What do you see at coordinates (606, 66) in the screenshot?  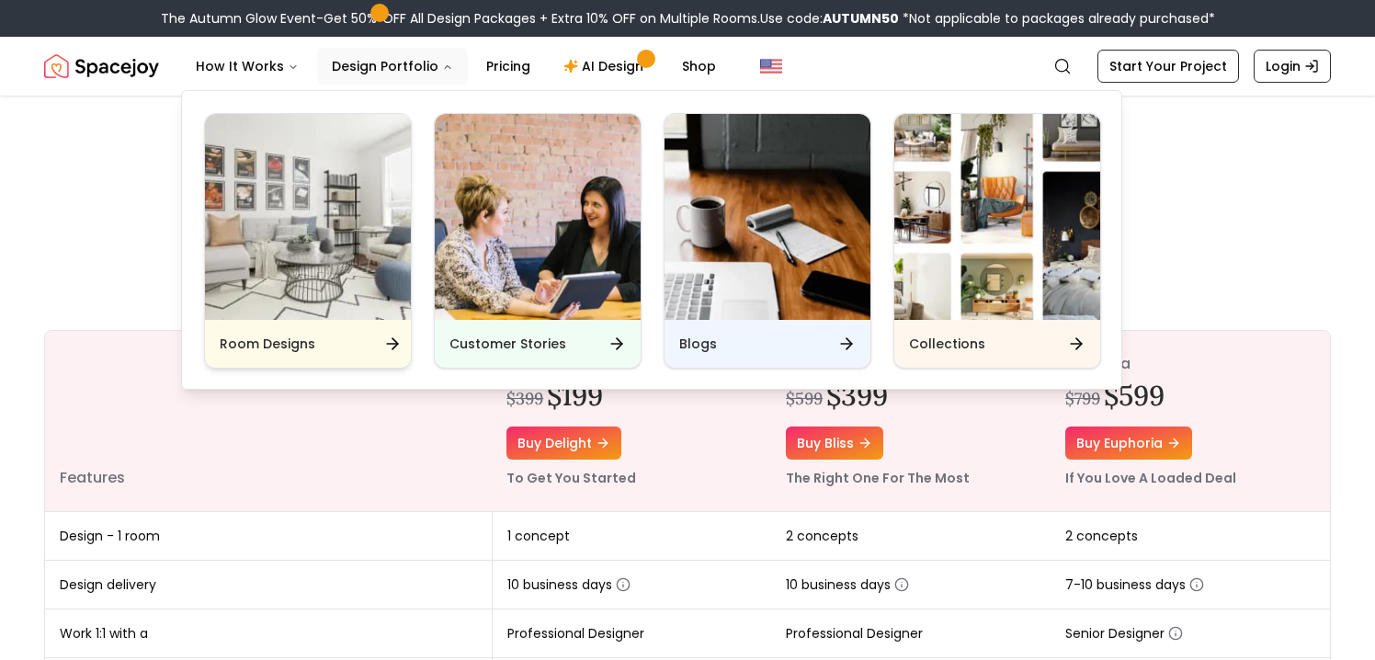 I see `a: AI Design` at bounding box center [606, 66].